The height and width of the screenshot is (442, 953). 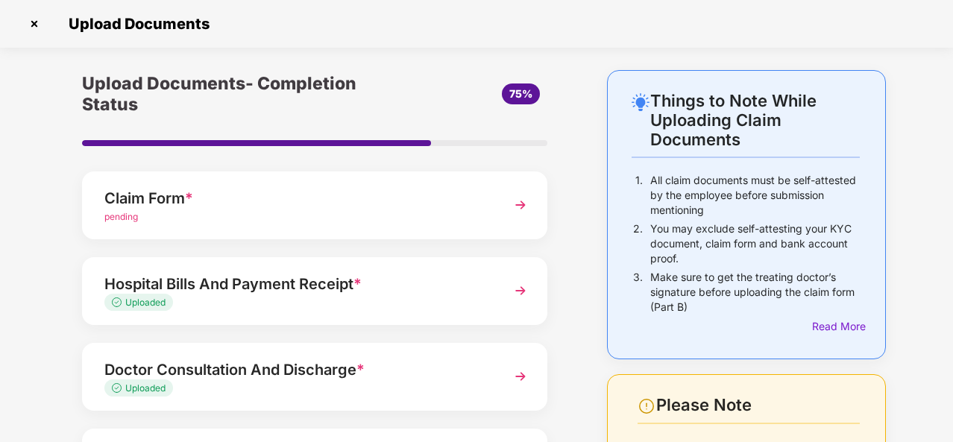 What do you see at coordinates (647, 407) in the screenshot?
I see `img: svg+xml;base64,PHN2ZyBpZD0iV2FybmluZ18tXzI0eDI0IiBkYXRhLW5hbWU9Ildhcm5pbmcgLSAyNHgyNCIgeG1sbnM9Im...` at bounding box center [647, 407].